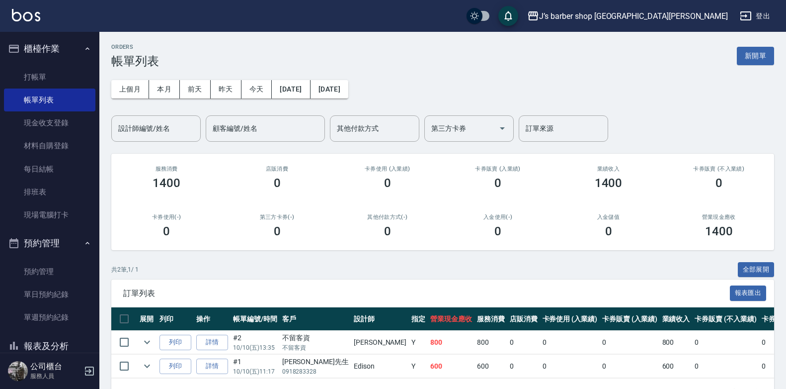 This screenshot has height=389, width=786. Describe the element at coordinates (56, 376) in the screenshot. I see `p: 服務人員` at that location.